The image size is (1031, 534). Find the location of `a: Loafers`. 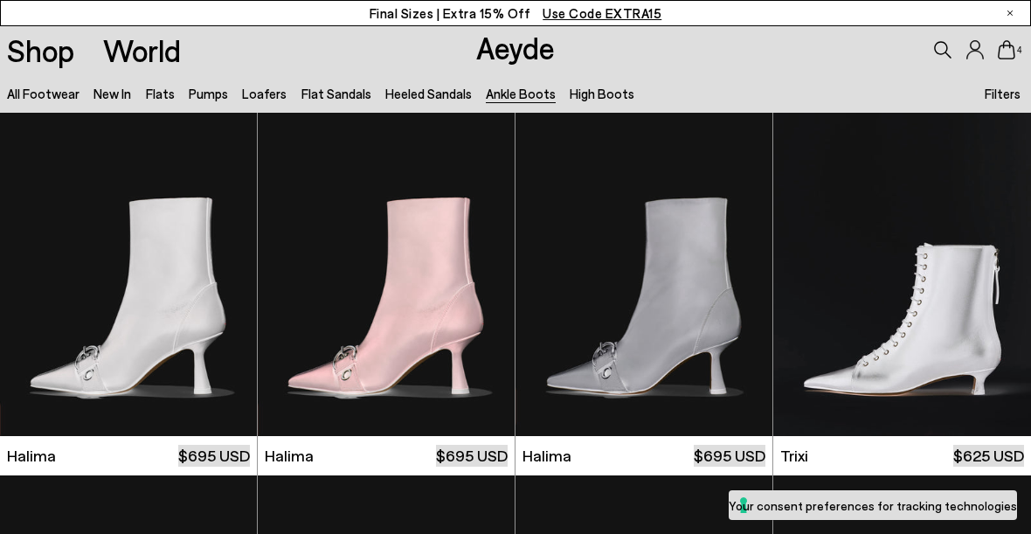

a: Loafers is located at coordinates (264, 94).